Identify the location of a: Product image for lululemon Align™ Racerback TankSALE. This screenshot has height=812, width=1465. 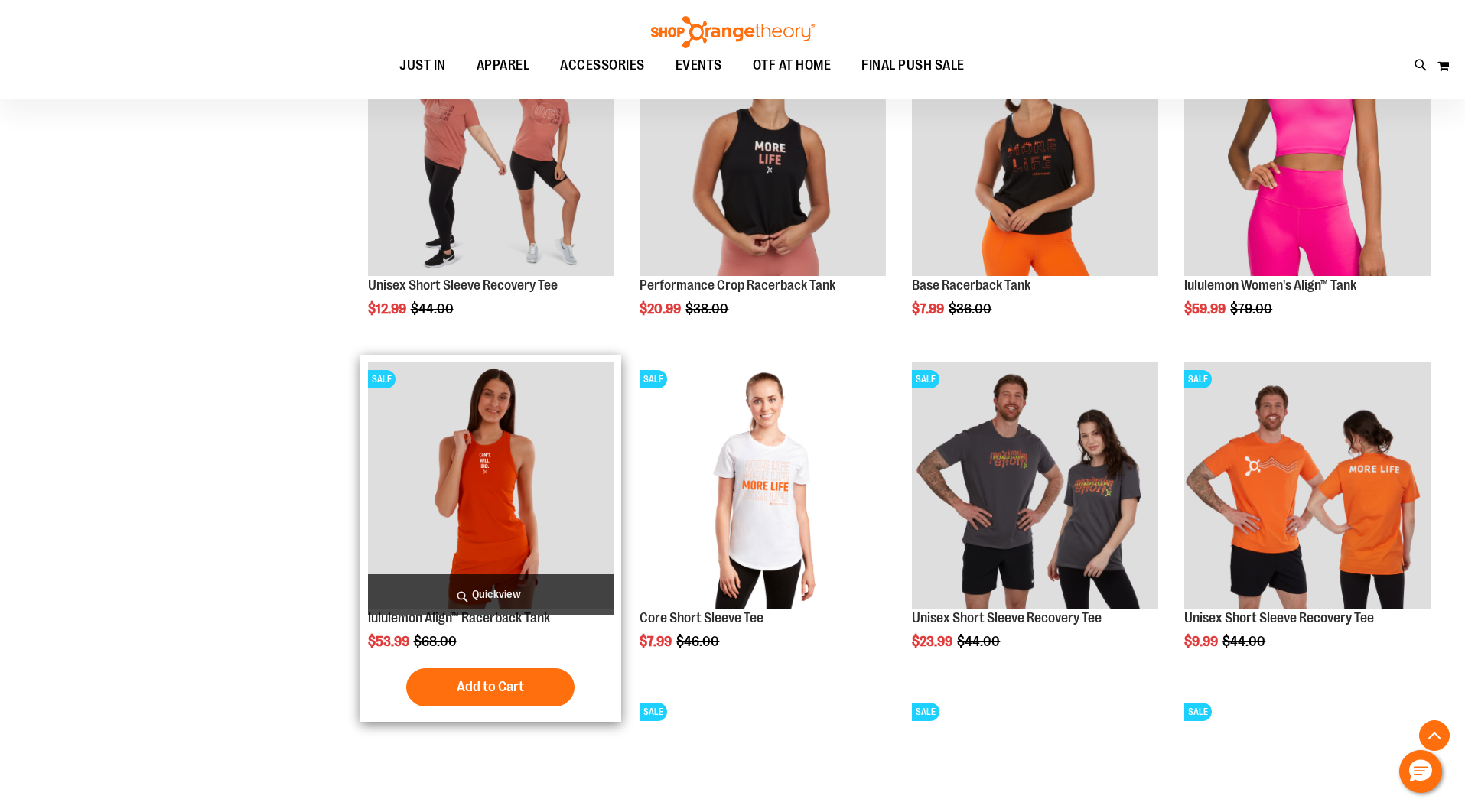
(491, 486).